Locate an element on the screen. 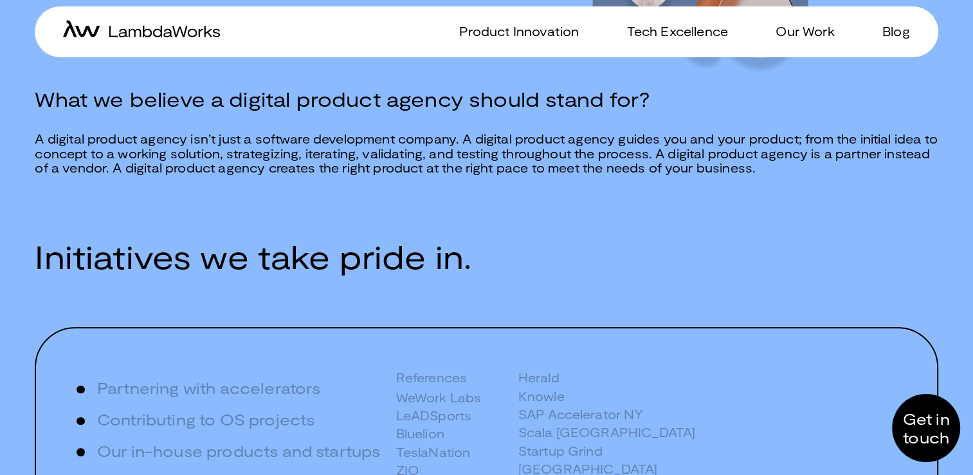 The height and width of the screenshot is (475, 973). h6: Our in-house products and startups is located at coordinates (239, 451).